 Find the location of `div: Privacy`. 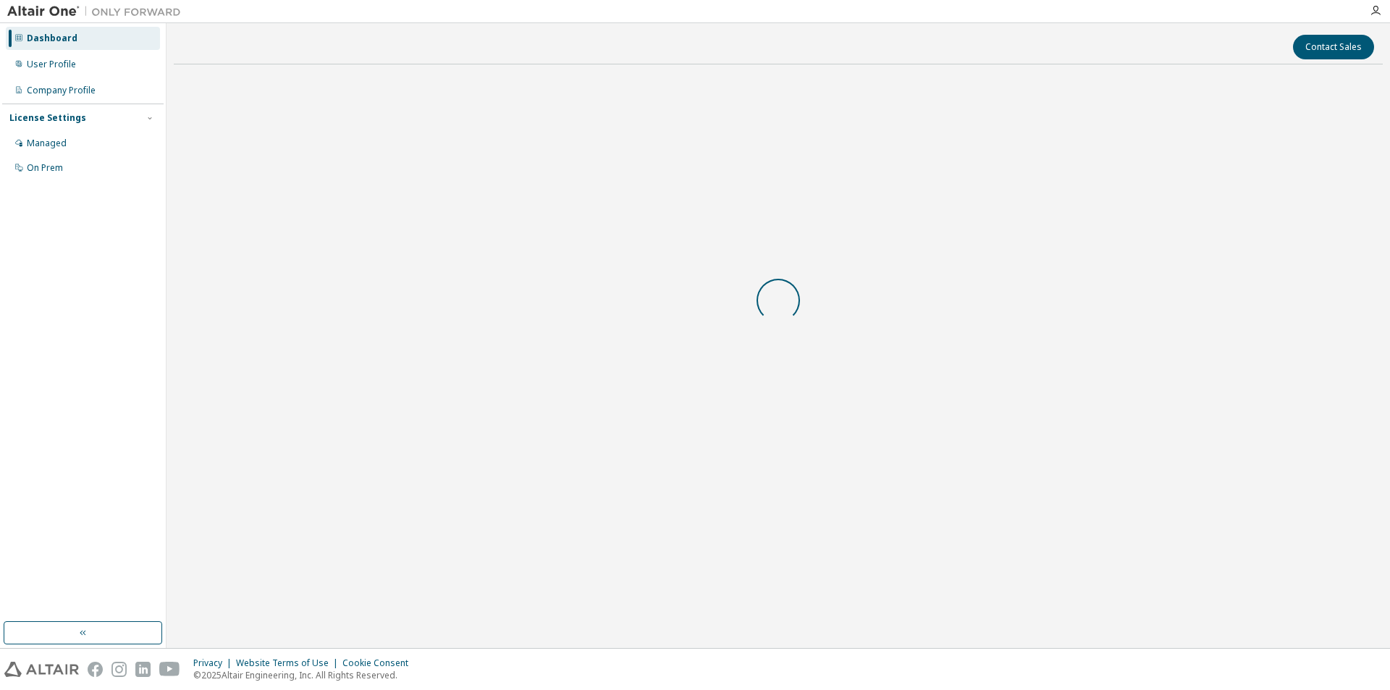

div: Privacy is located at coordinates (214, 663).